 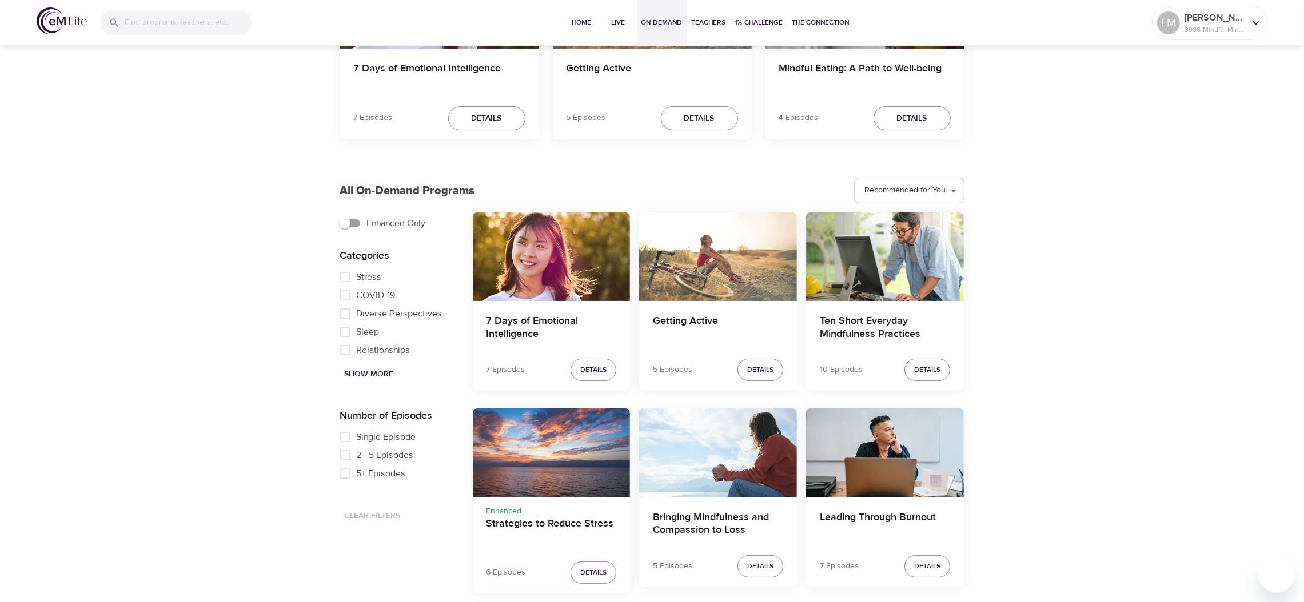 I want to click on img: logo, so click(x=62, y=21).